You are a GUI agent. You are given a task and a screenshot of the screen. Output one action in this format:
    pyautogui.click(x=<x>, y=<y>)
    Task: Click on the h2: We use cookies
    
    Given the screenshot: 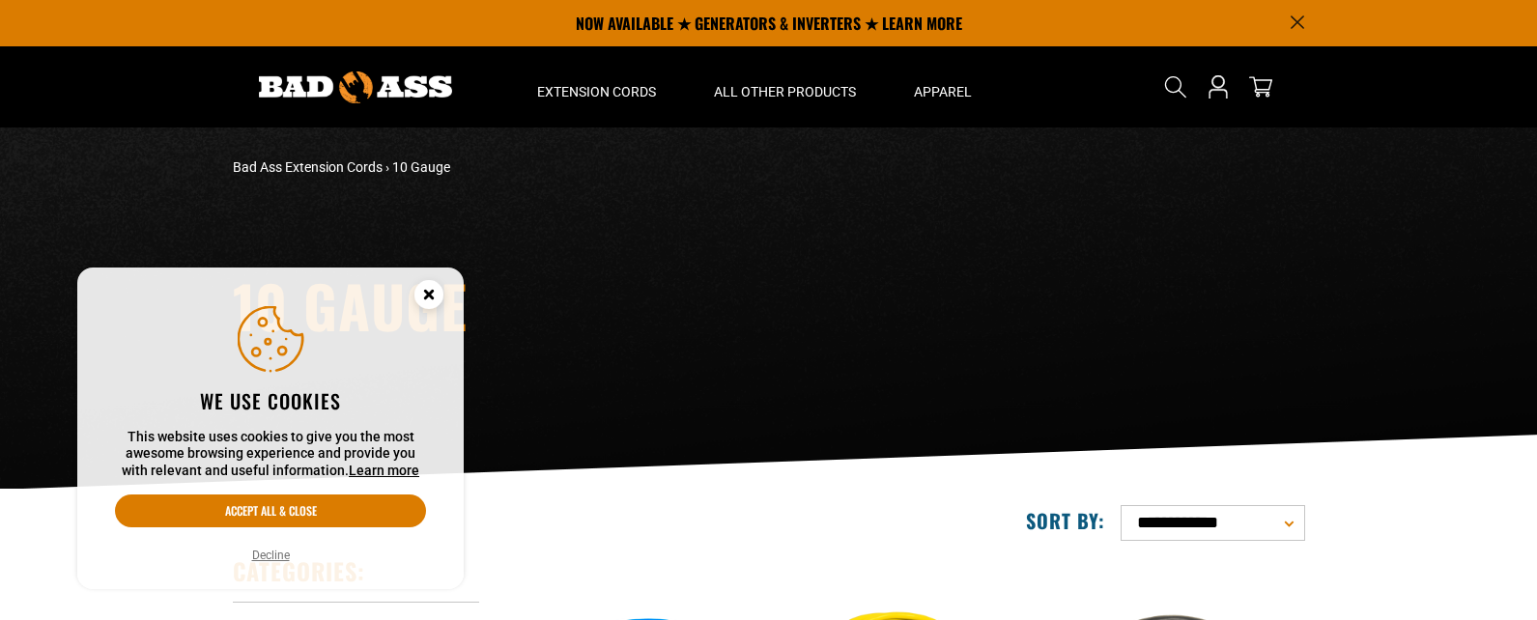 What is the action you would take?
    pyautogui.click(x=271, y=401)
    